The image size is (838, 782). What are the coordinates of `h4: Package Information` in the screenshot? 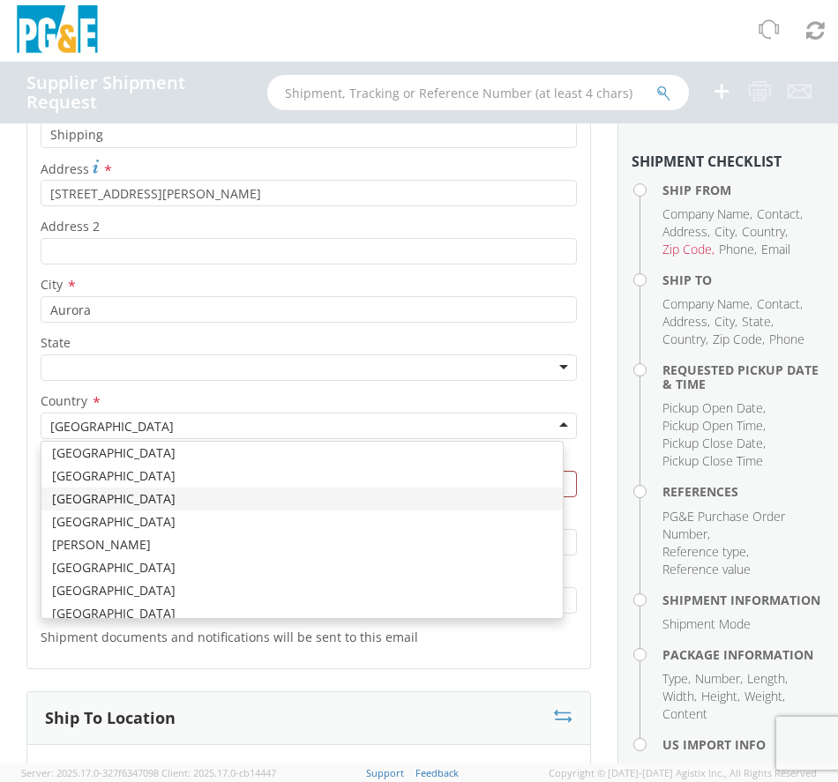 It's located at (743, 654).